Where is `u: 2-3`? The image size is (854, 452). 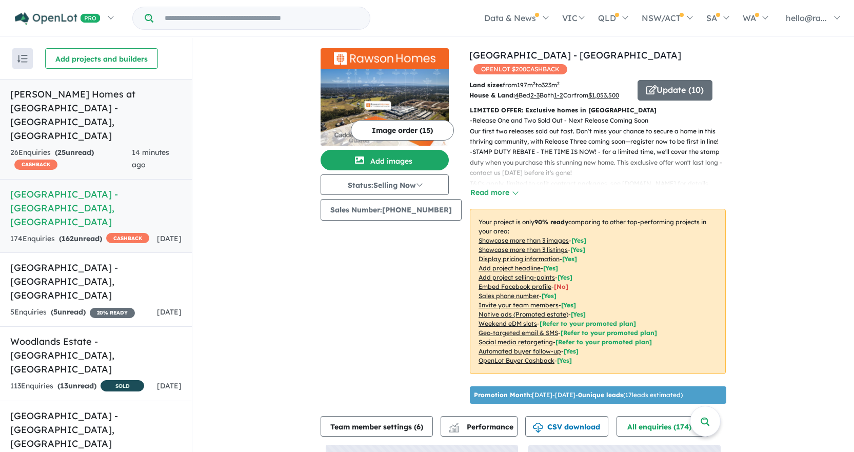
u: 2-3 is located at coordinates (535, 95).